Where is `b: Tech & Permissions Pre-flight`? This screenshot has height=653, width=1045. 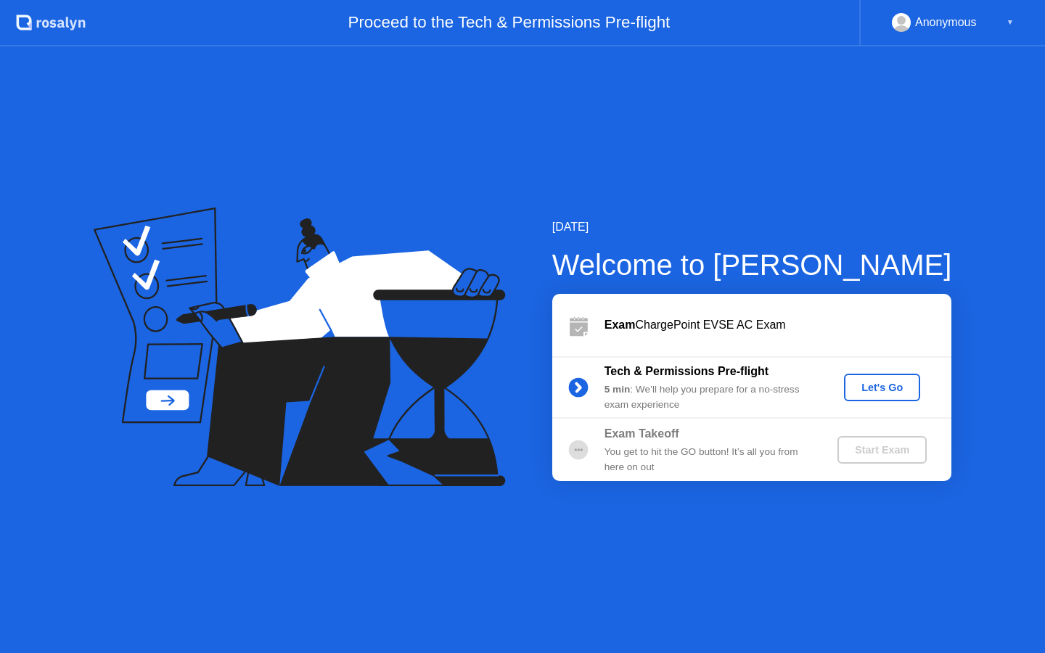
b: Tech & Permissions Pre-flight is located at coordinates (687, 371).